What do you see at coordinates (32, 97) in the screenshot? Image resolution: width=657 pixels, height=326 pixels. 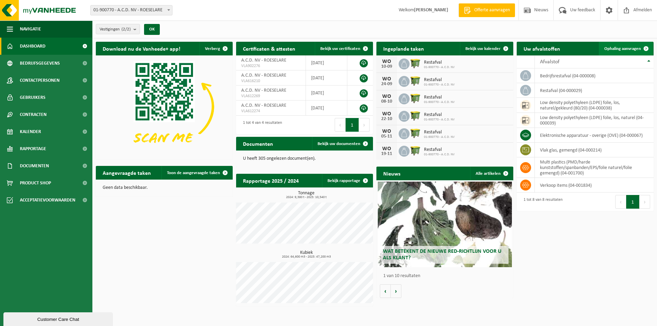 I see `span: Gebruikers` at bounding box center [32, 97].